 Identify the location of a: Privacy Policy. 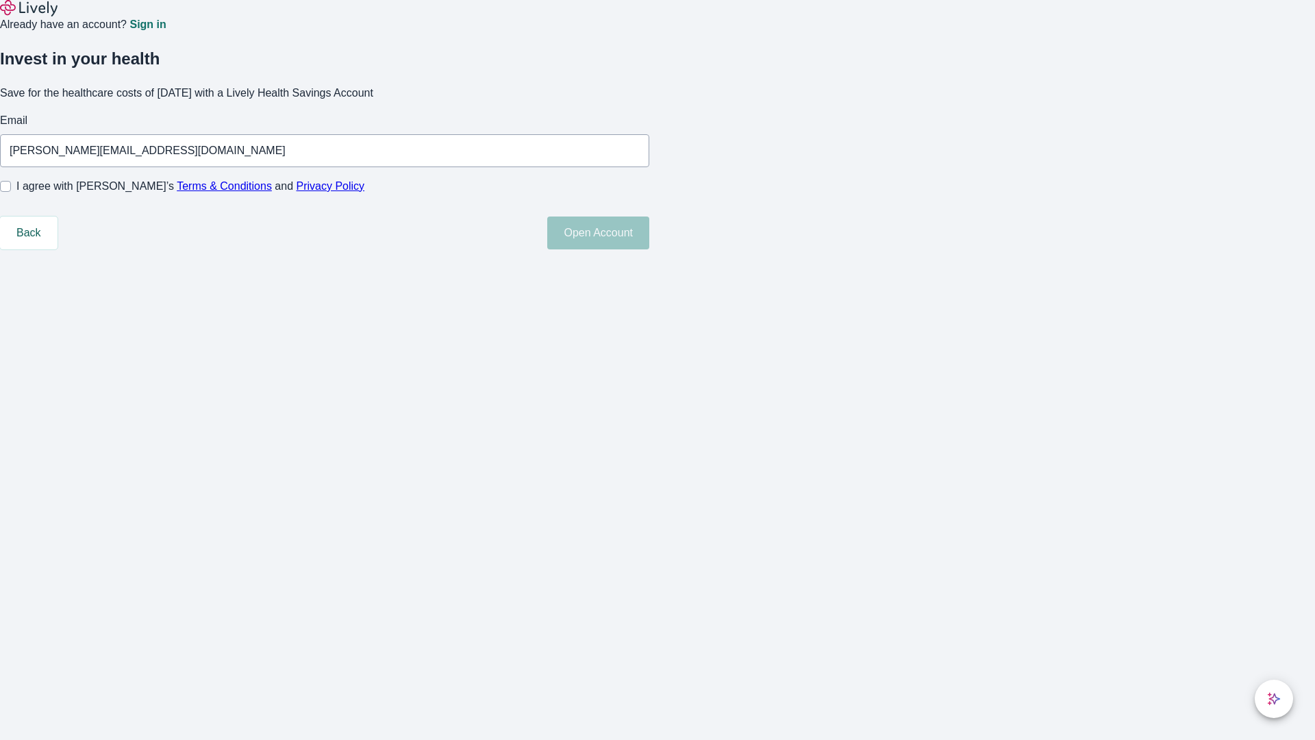
(331, 186).